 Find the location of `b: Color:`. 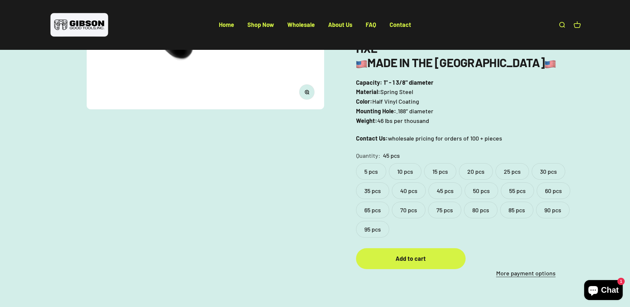

b: Color: is located at coordinates (364, 101).